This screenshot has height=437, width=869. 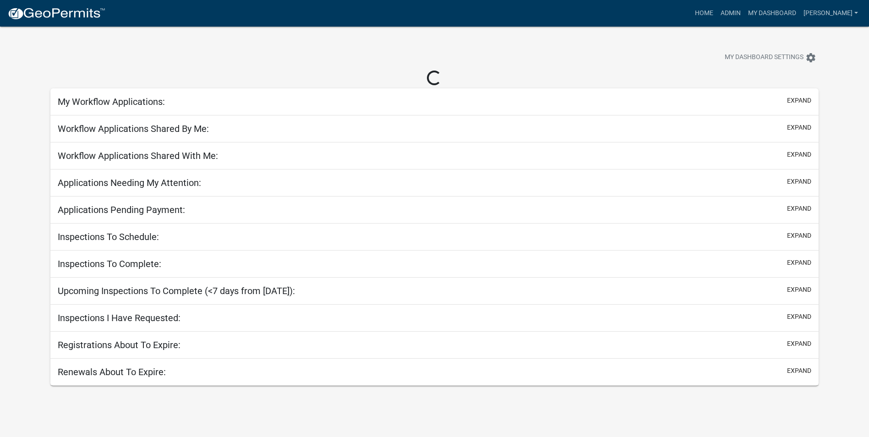 What do you see at coordinates (119, 345) in the screenshot?
I see `h5: Registrations About To Expire:` at bounding box center [119, 345].